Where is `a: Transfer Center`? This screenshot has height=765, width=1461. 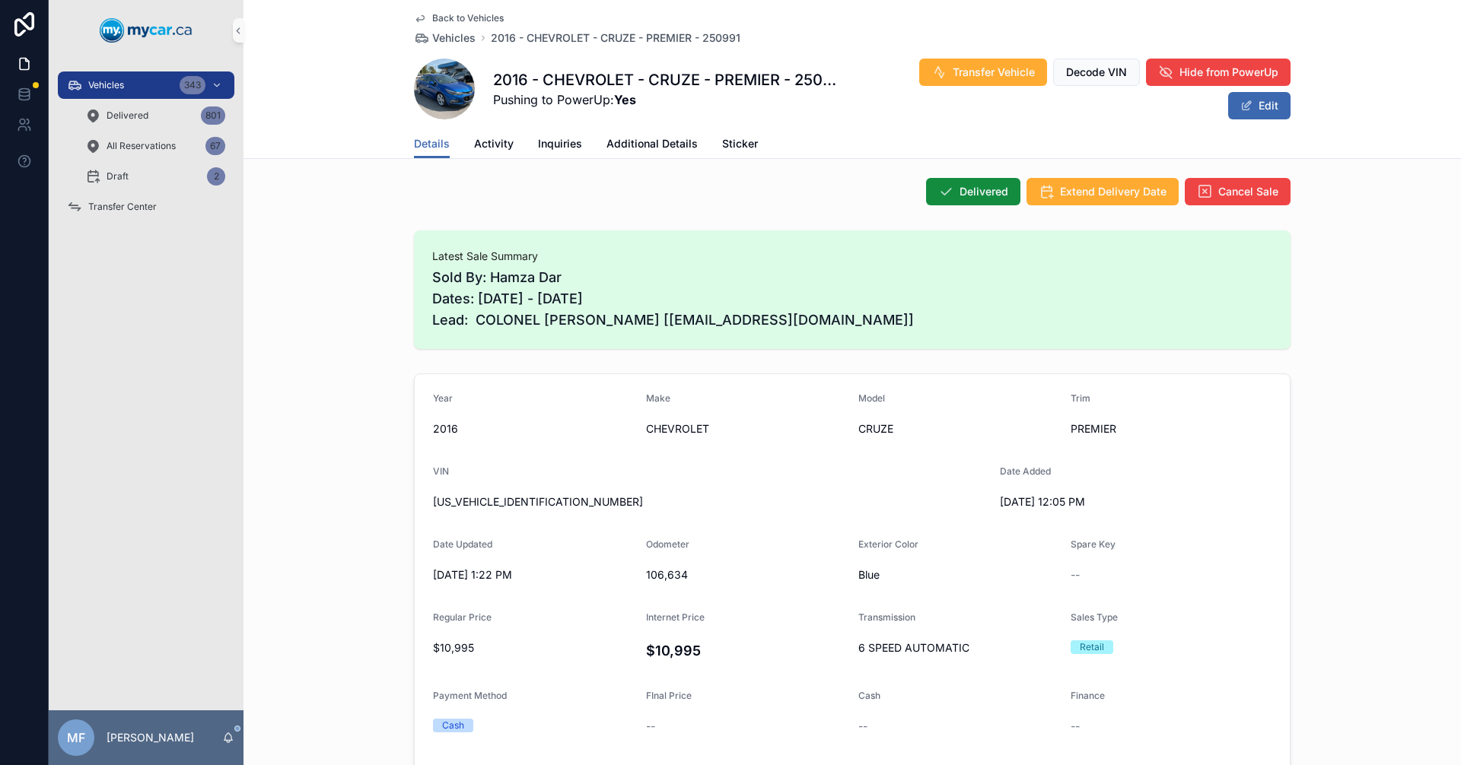 a: Transfer Center is located at coordinates (146, 207).